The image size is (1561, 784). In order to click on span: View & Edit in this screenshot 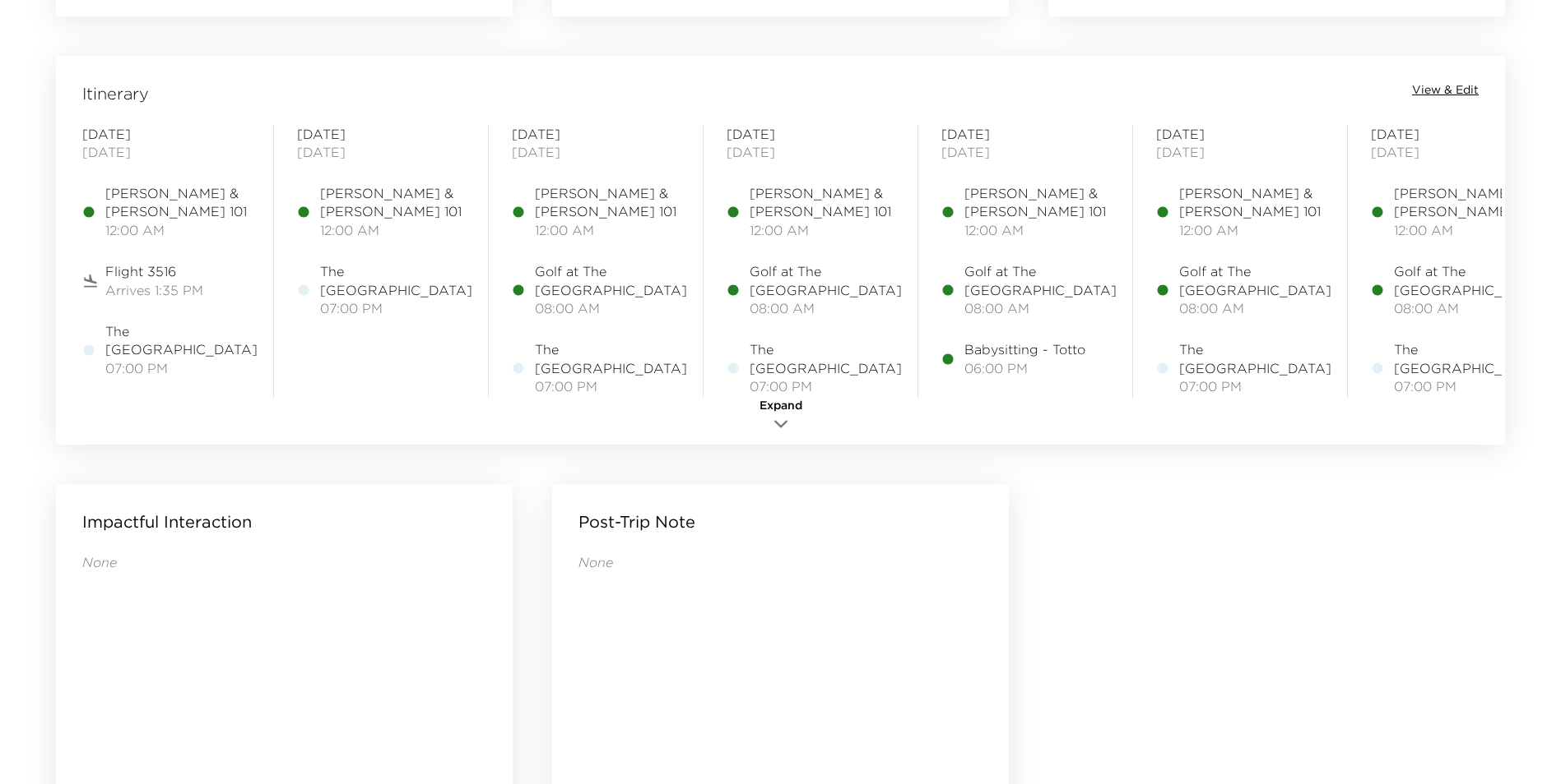, I will do `click(1445, 91)`.